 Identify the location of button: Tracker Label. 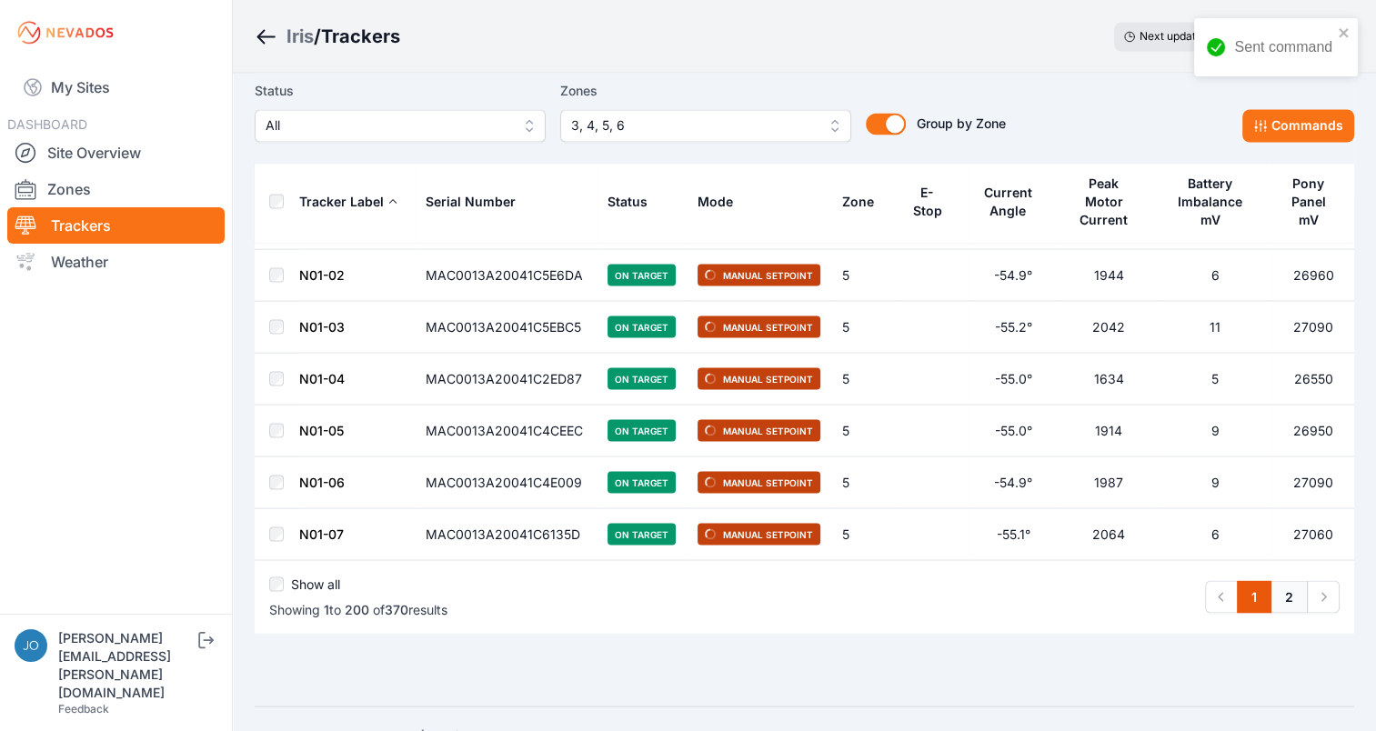
(348, 201).